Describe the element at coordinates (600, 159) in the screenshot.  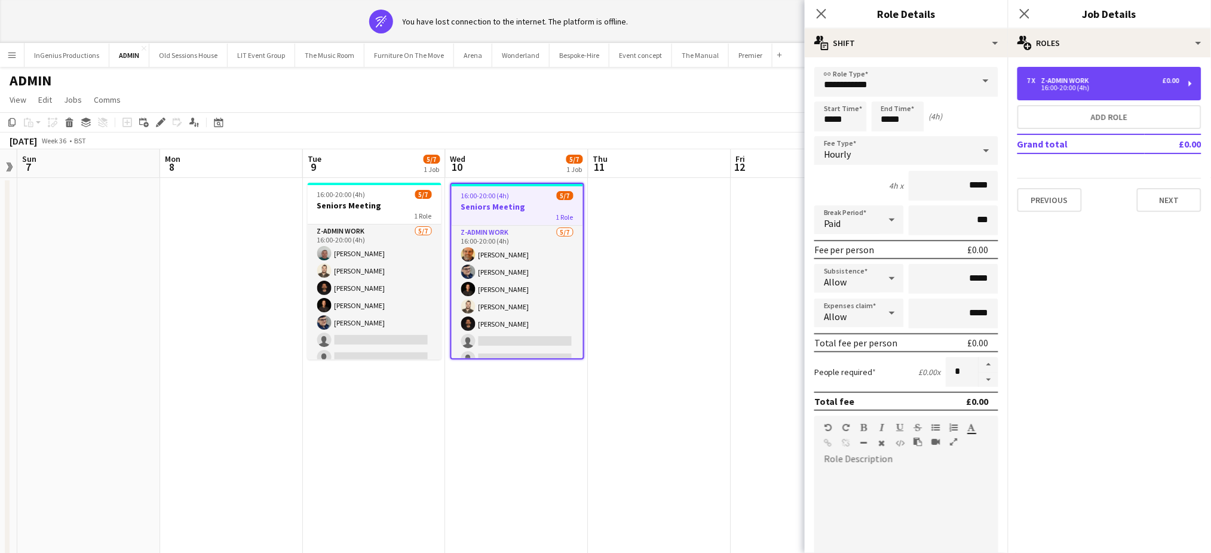
I see `span: Thu` at that location.